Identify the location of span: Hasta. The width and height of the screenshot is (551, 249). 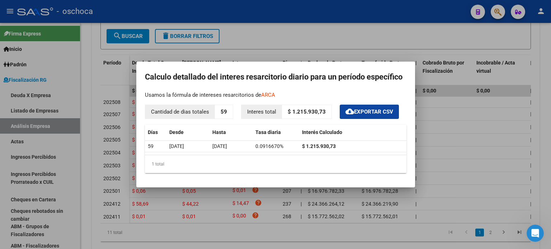
(219, 132).